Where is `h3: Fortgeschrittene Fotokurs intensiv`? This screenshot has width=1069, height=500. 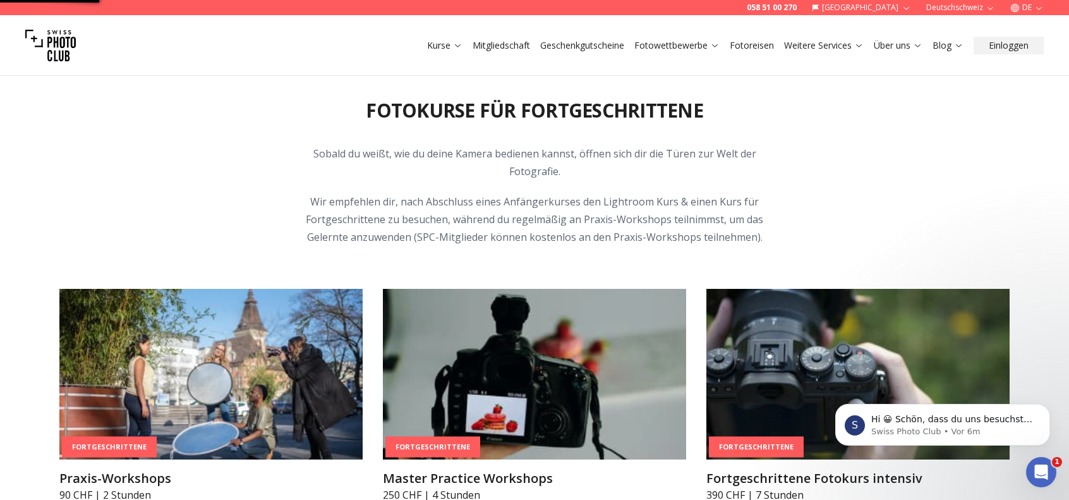
h3: Fortgeschrittene Fotokurs intensiv is located at coordinates (858, 478).